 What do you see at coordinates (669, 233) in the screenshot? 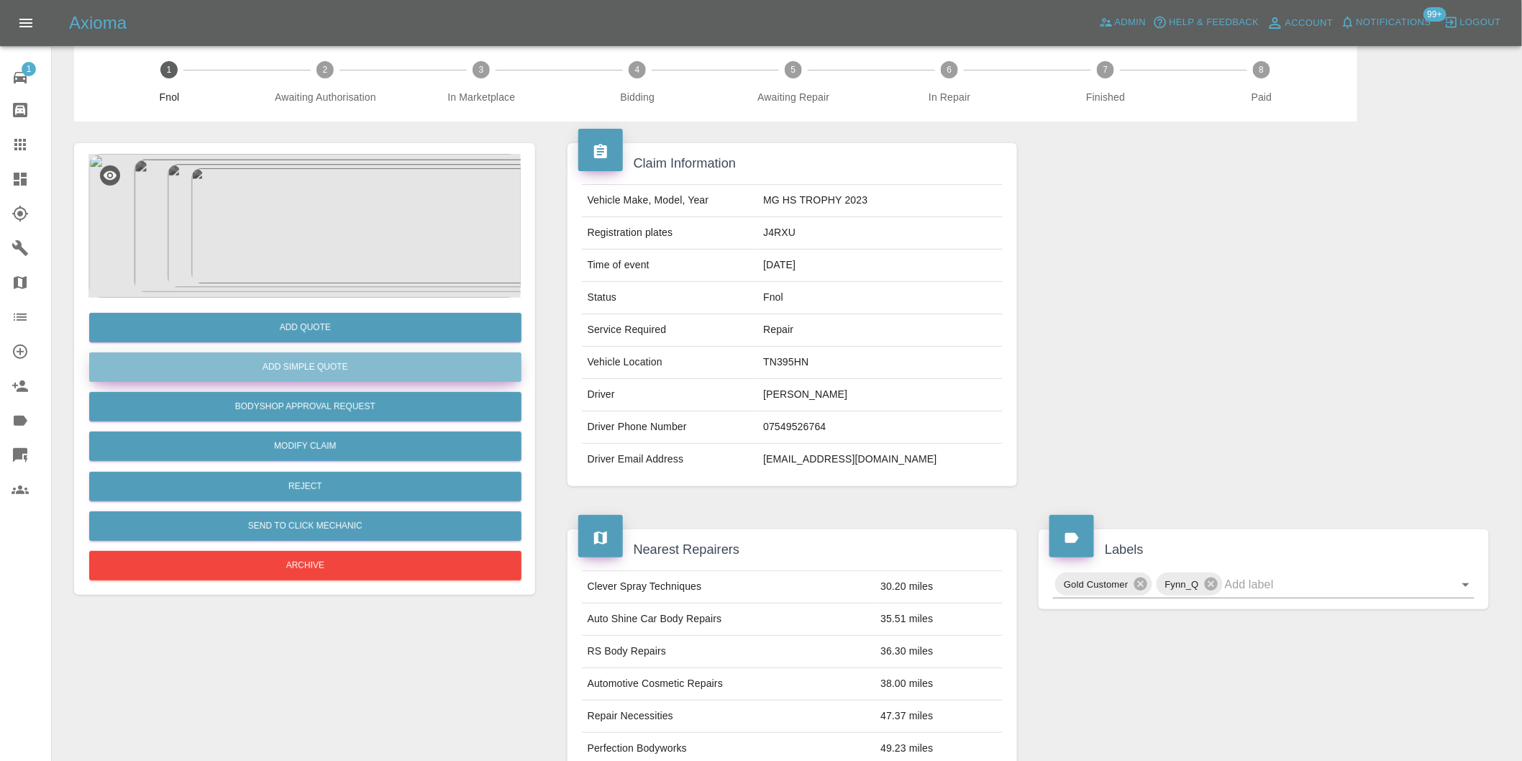
I see `td: Registration plates` at bounding box center [669, 233].